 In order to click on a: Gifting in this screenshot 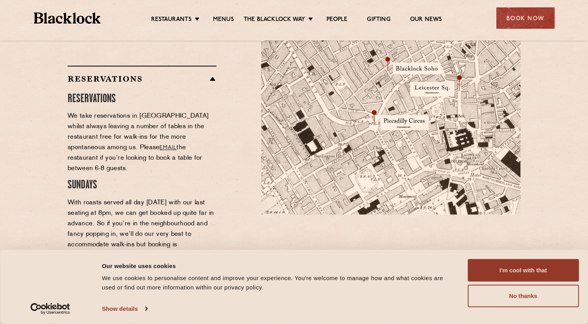, I will do `click(378, 20)`.